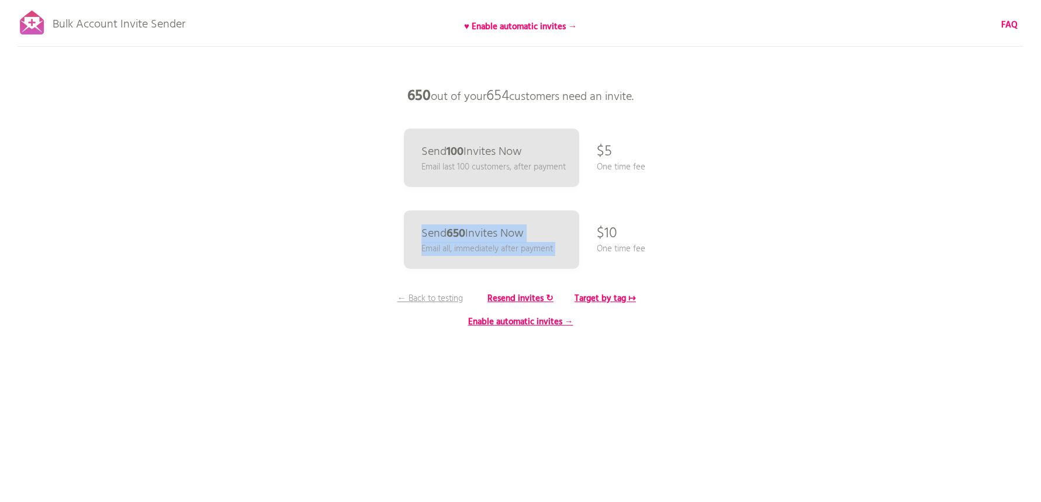  What do you see at coordinates (521, 322) in the screenshot?
I see `b: Enable automatic invites →` at bounding box center [521, 322].